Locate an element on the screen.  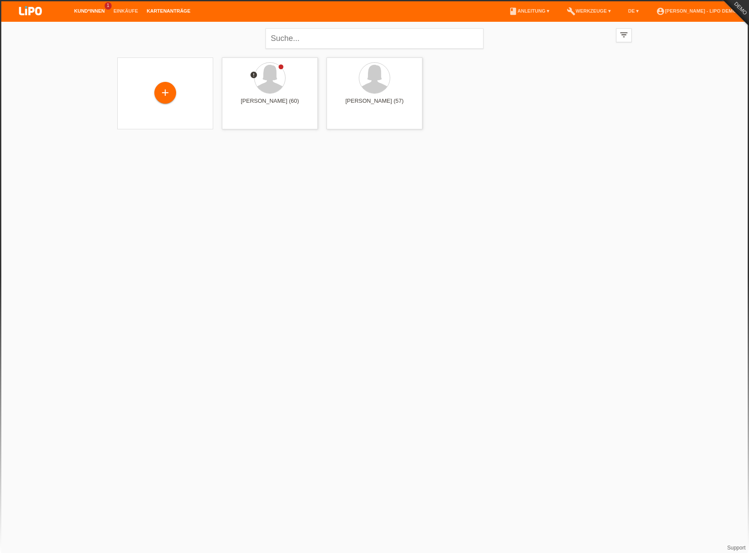
a: bookAnleitung ▾ is located at coordinates (529, 11).